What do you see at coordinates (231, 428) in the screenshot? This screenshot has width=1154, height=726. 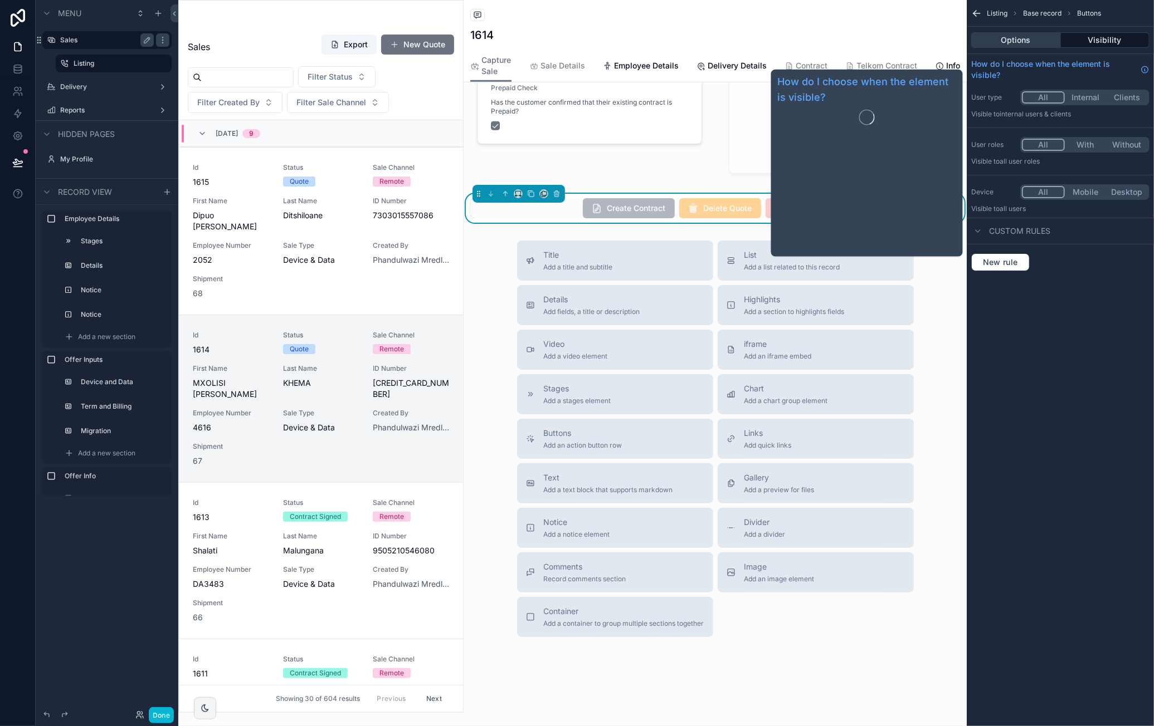 I see `span: 4616` at bounding box center [231, 428].